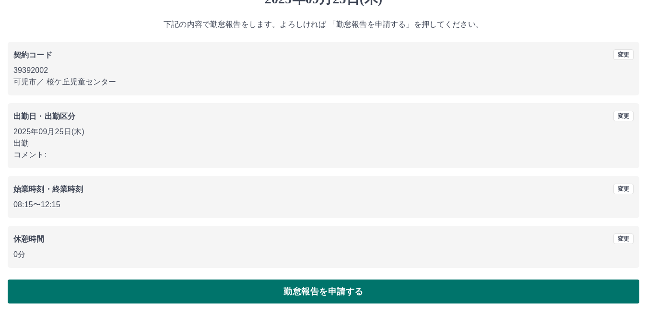  Describe the element at coordinates (323, 82) in the screenshot. I see `p: 可児市 ／ 桜ケ丘児童センター` at that location.